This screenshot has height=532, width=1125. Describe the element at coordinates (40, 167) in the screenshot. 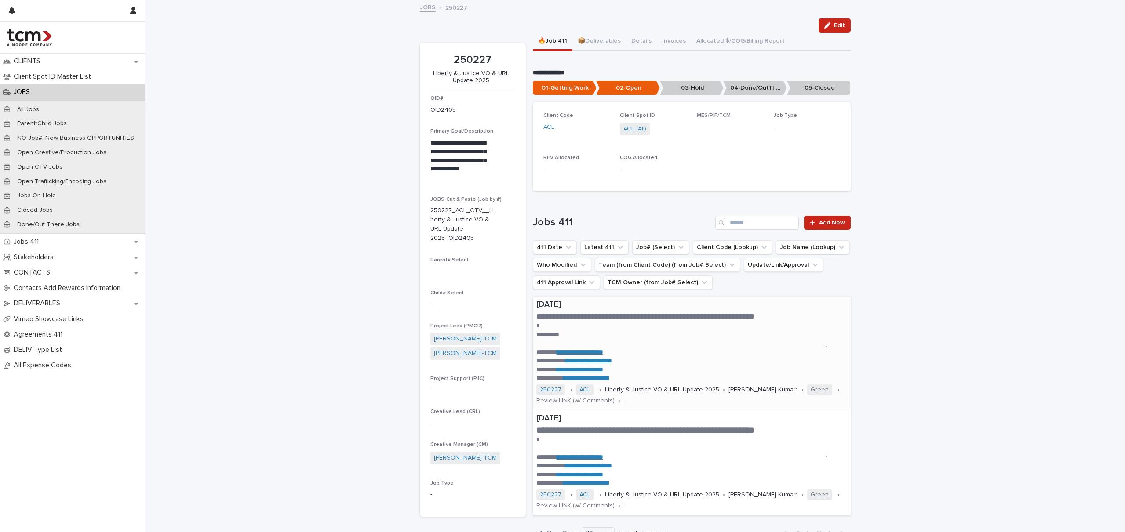

I see `p: Open CTV Jobs` at that location.